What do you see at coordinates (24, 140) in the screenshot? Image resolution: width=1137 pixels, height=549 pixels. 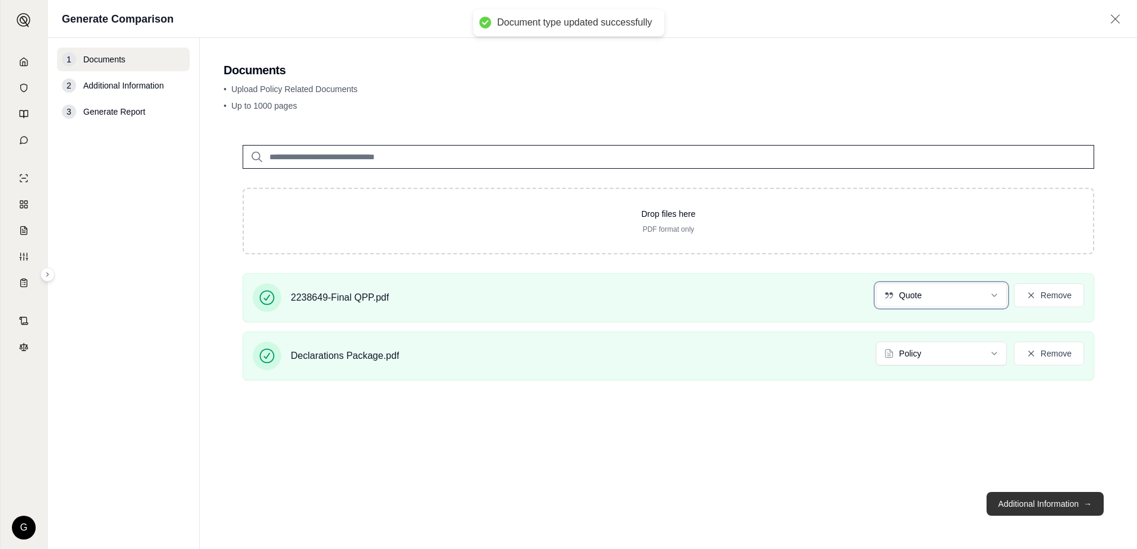 I see `a: Chat` at bounding box center [24, 140].